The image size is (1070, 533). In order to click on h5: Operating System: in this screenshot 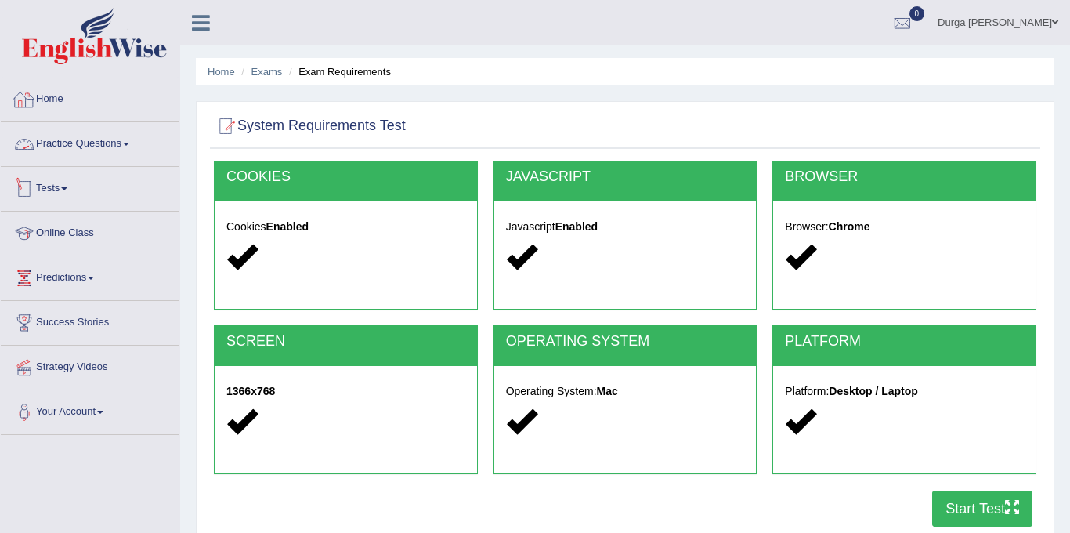, I will do `click(625, 391)`.